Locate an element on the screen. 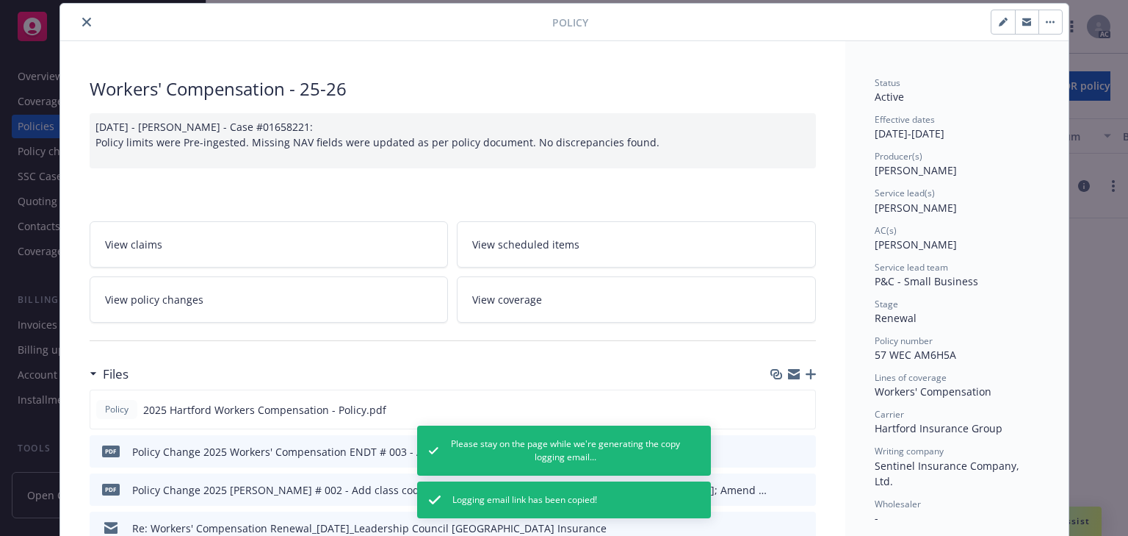 The width and height of the screenshot is (1128, 536). div: Files is located at coordinates (109, 374).